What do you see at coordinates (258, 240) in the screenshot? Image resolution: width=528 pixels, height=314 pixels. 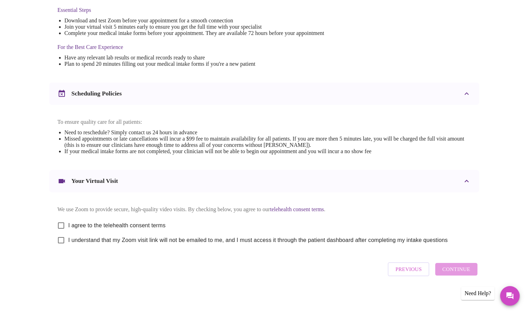 I see `span: I understand that my Zoom visit link will not be emailed to me, and I must access it through the ...` at bounding box center [258, 240].